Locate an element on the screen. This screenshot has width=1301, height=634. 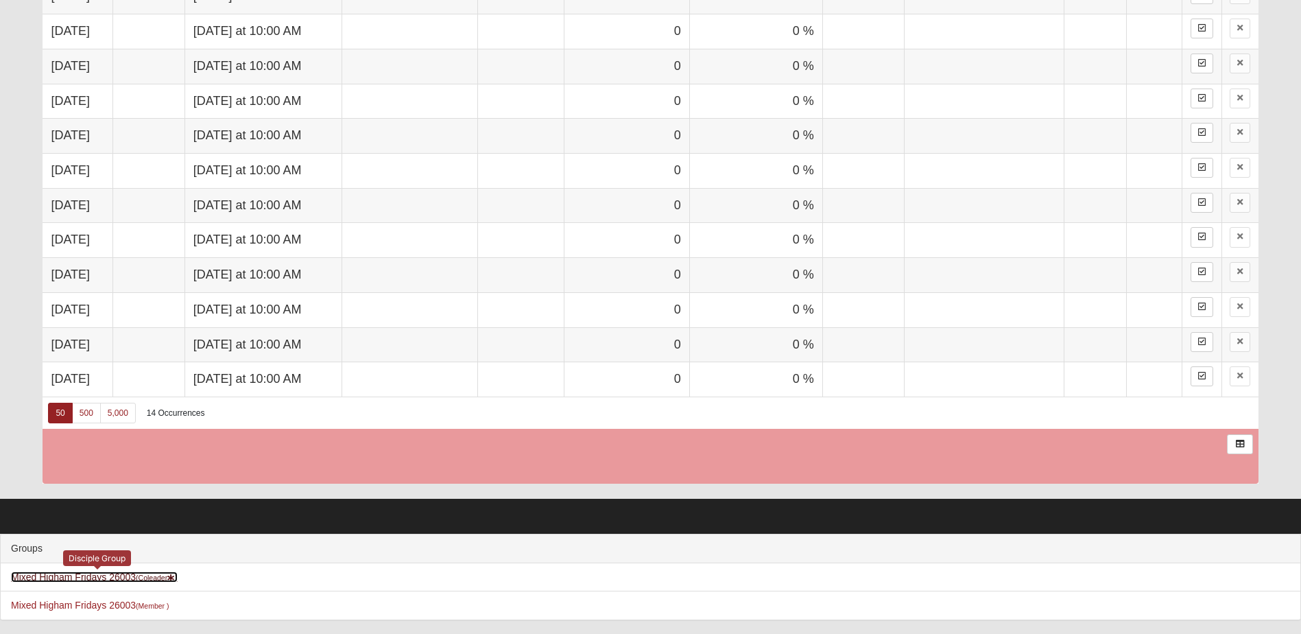
a: 500 is located at coordinates (86, 413).